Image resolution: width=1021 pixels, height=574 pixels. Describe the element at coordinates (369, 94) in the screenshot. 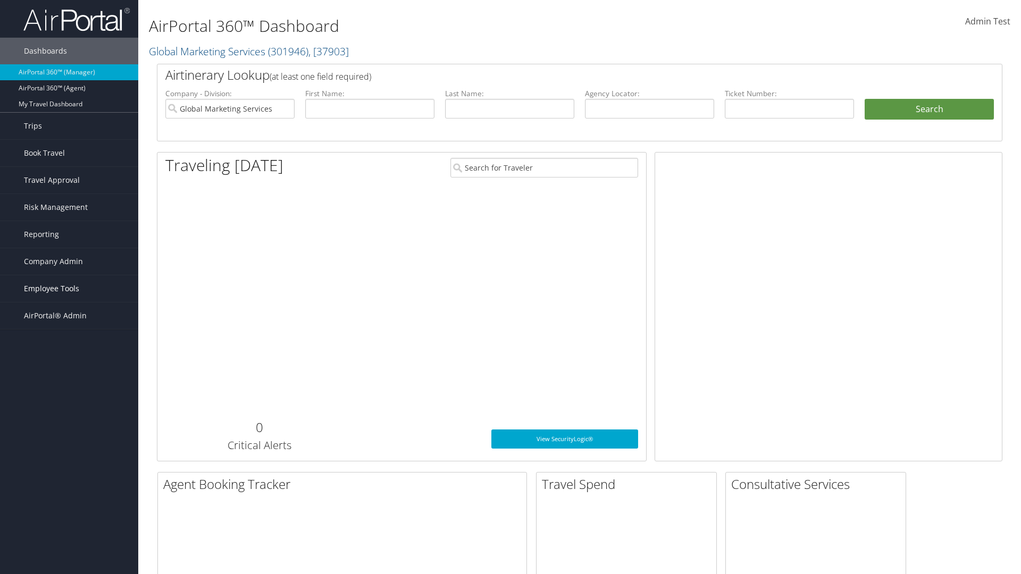

I see `label: First Name:` at that location.